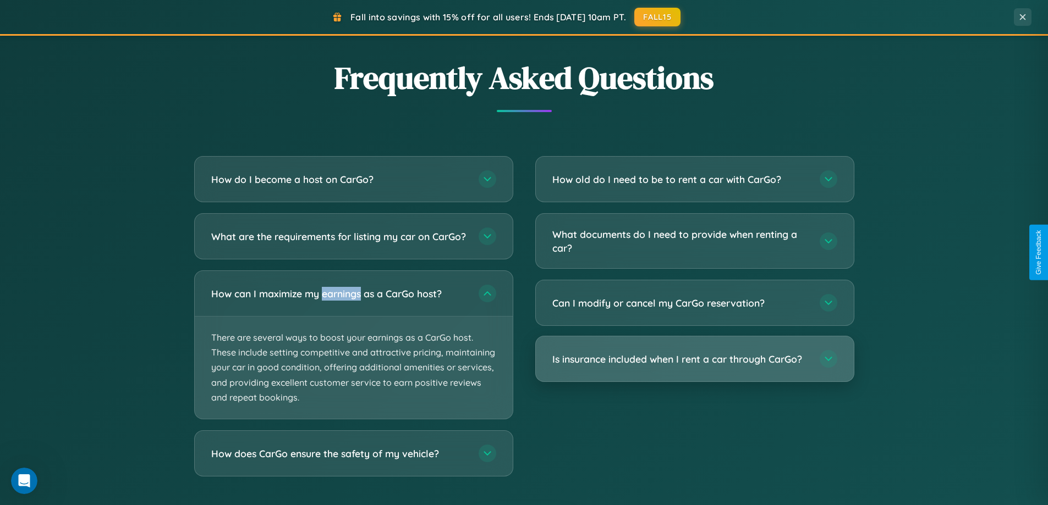 The height and width of the screenshot is (505, 1048). I want to click on h3: How does CarGo ensure the safety of my vehicle?, so click(339, 454).